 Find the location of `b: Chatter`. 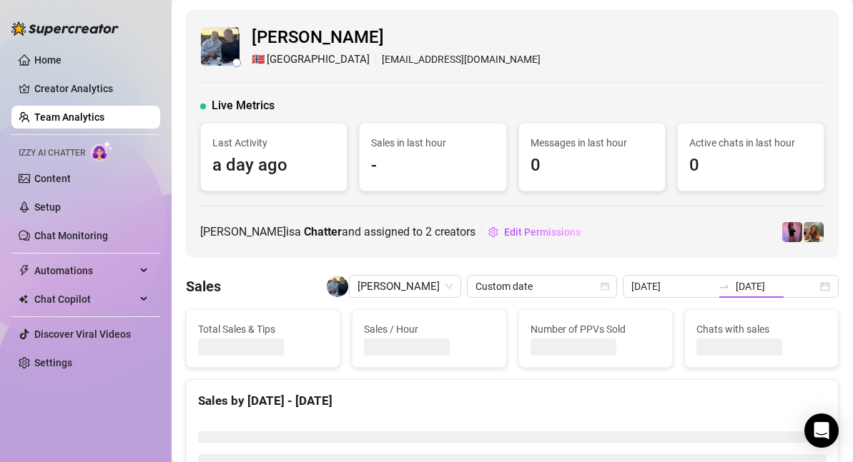

b: Chatter is located at coordinates (322, 232).